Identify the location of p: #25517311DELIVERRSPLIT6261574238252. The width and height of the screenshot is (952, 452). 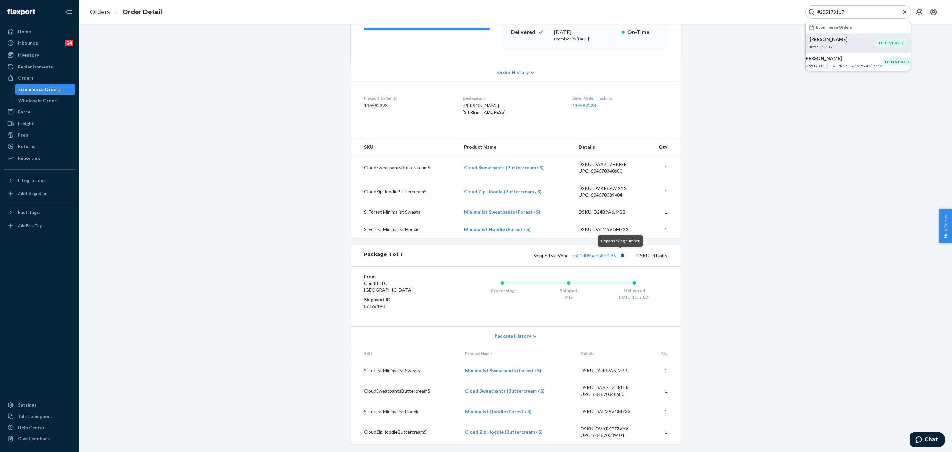
(843, 65).